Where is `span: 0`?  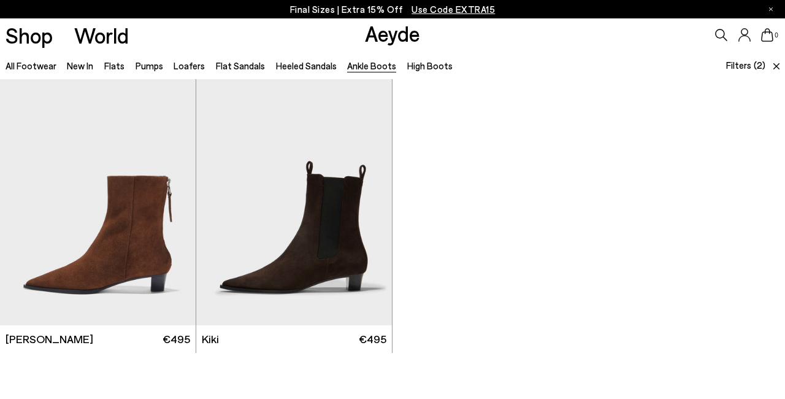
span: 0 is located at coordinates (777, 35).